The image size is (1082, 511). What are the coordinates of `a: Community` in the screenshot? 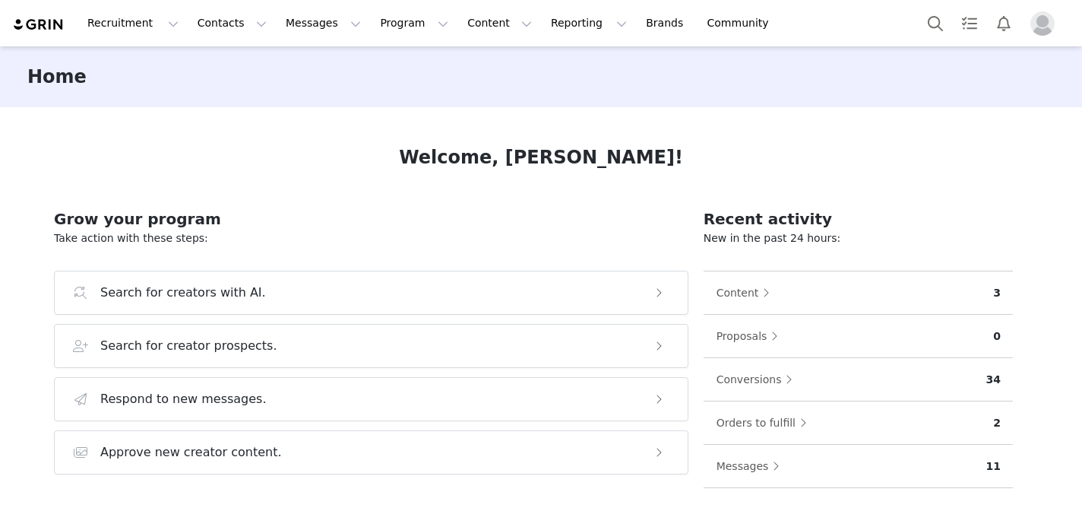 It's located at (742, 23).